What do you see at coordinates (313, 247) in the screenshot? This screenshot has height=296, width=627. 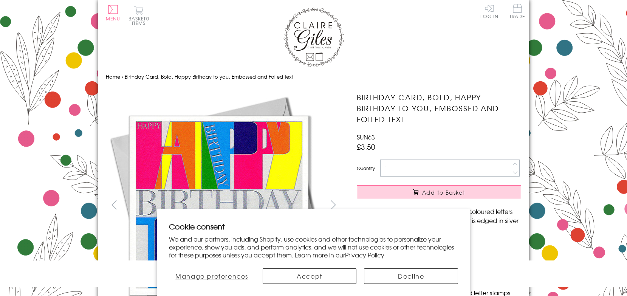 I see `p: We and our partners, including Shopify, use cookies and other technologies to personalize your ex...` at bounding box center [313, 247].